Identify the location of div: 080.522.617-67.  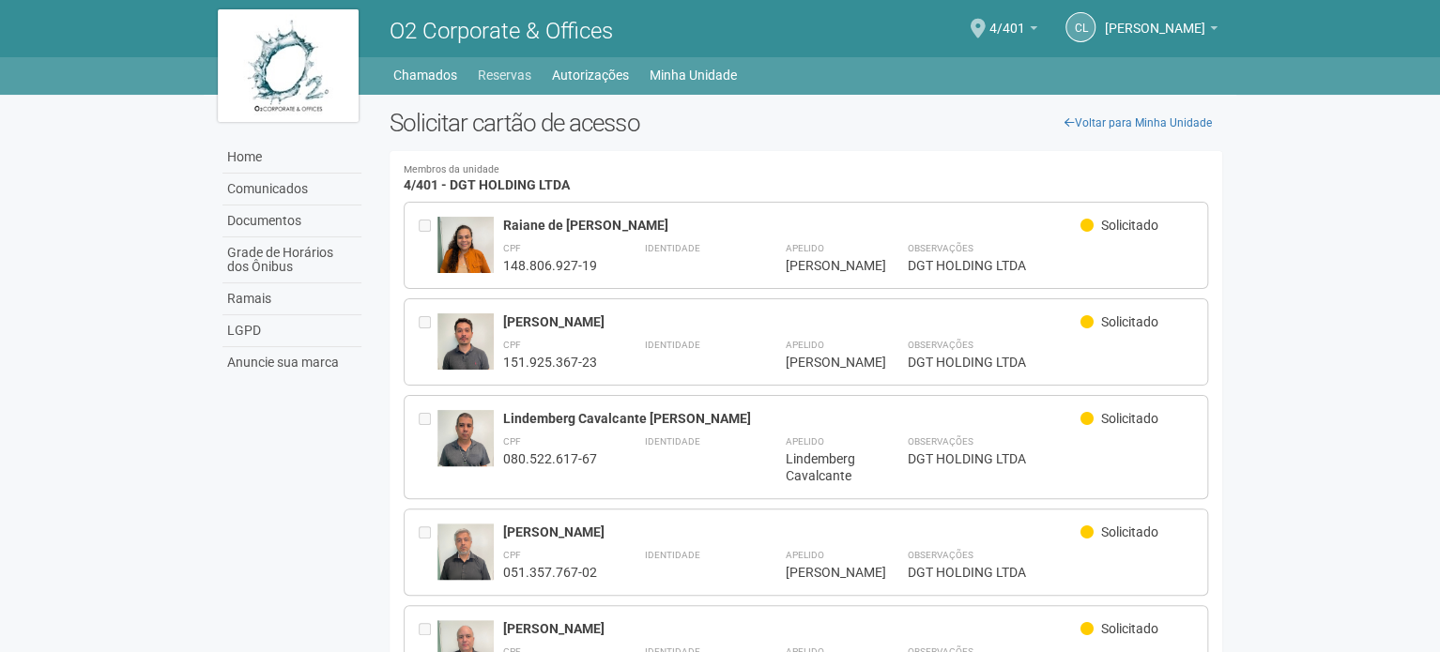
(550, 459).